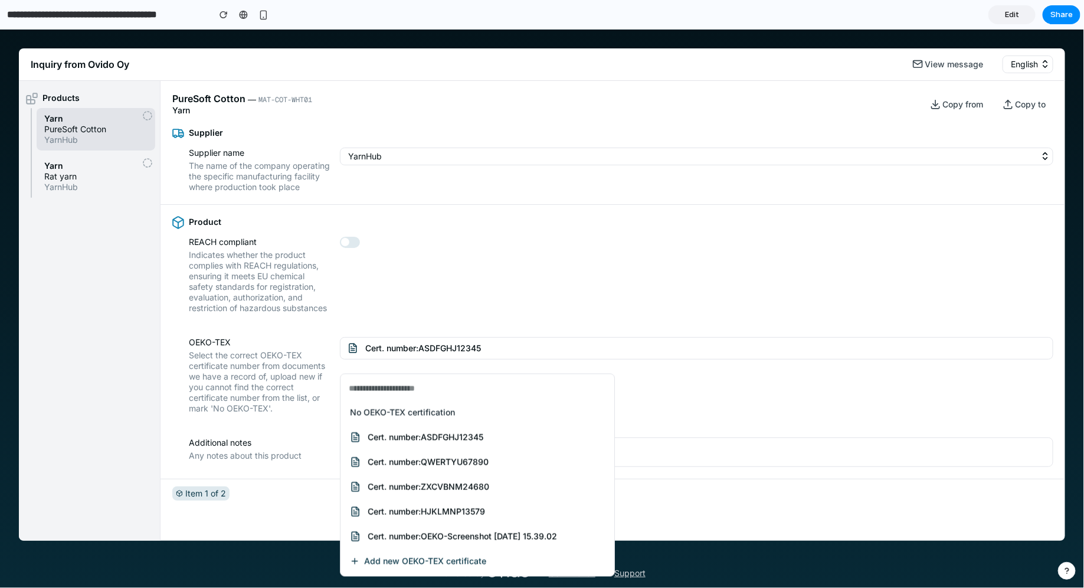  I want to click on span: Cert. number: QWERTYU67890, so click(428, 433).